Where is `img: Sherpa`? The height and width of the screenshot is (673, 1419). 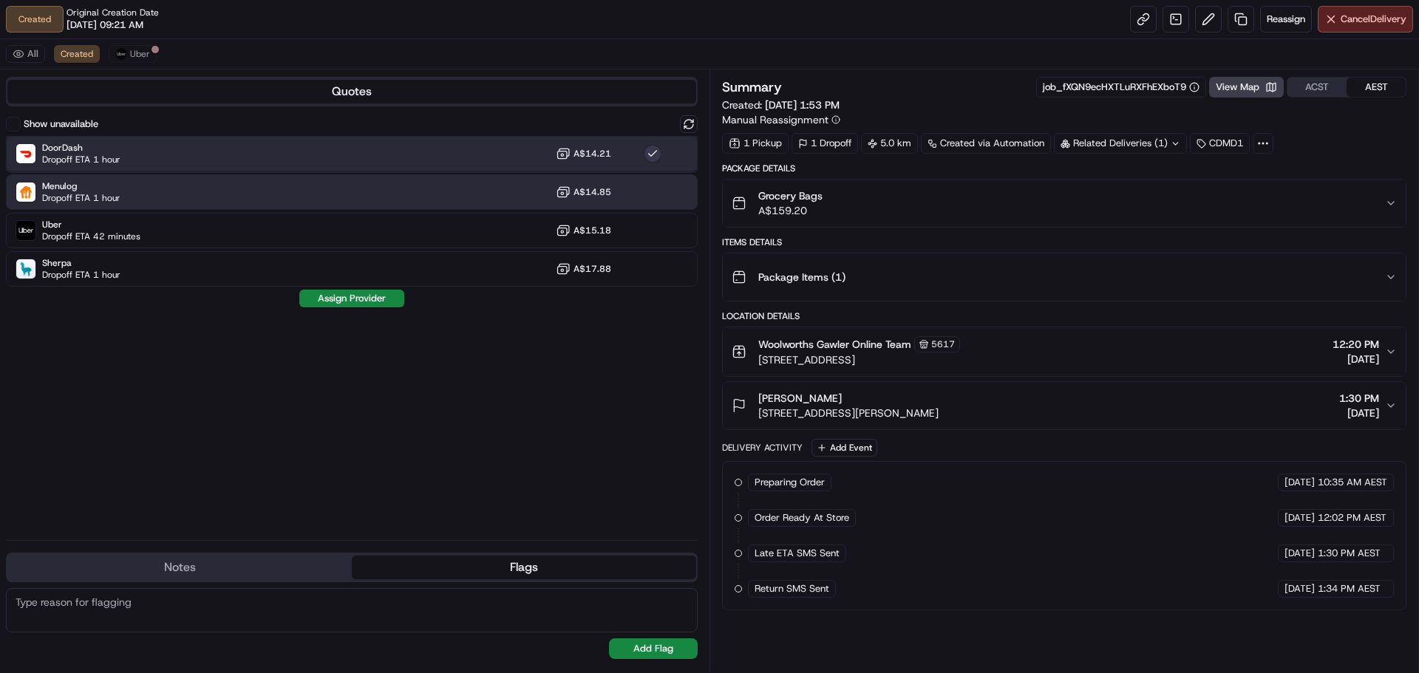
img: Sherpa is located at coordinates (26, 269).